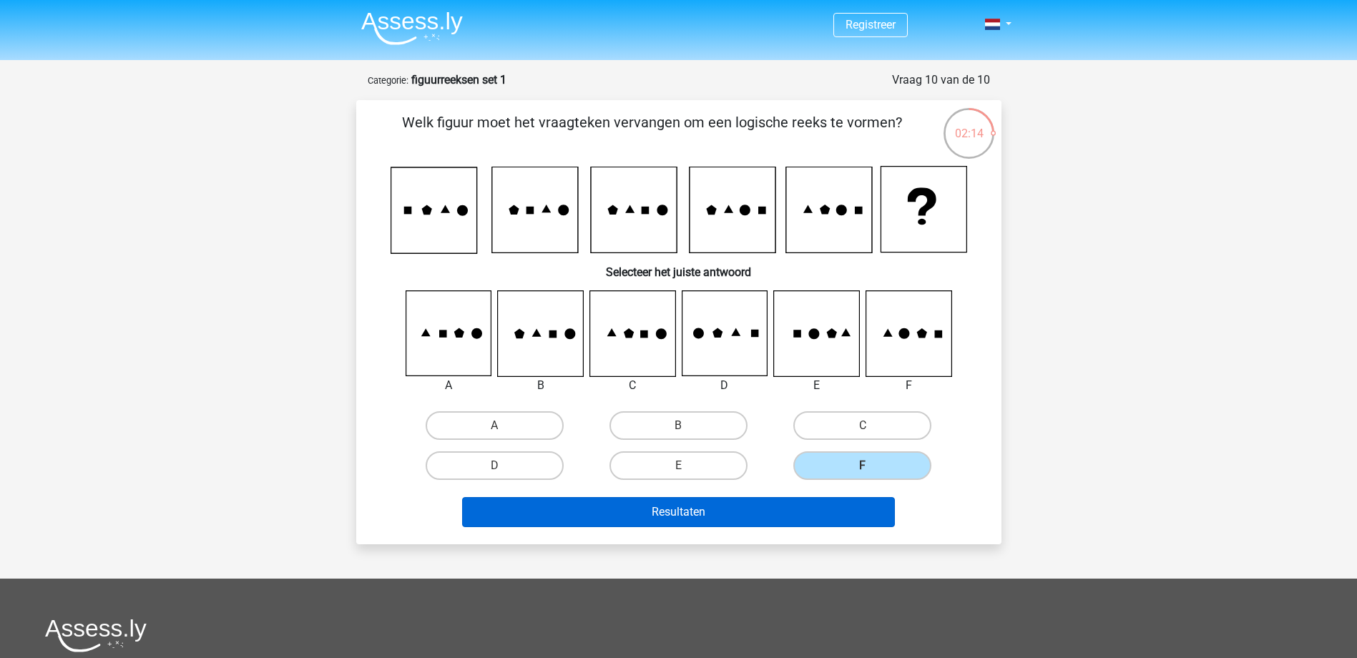  What do you see at coordinates (494, 466) in the screenshot?
I see `label: D` at bounding box center [494, 466].